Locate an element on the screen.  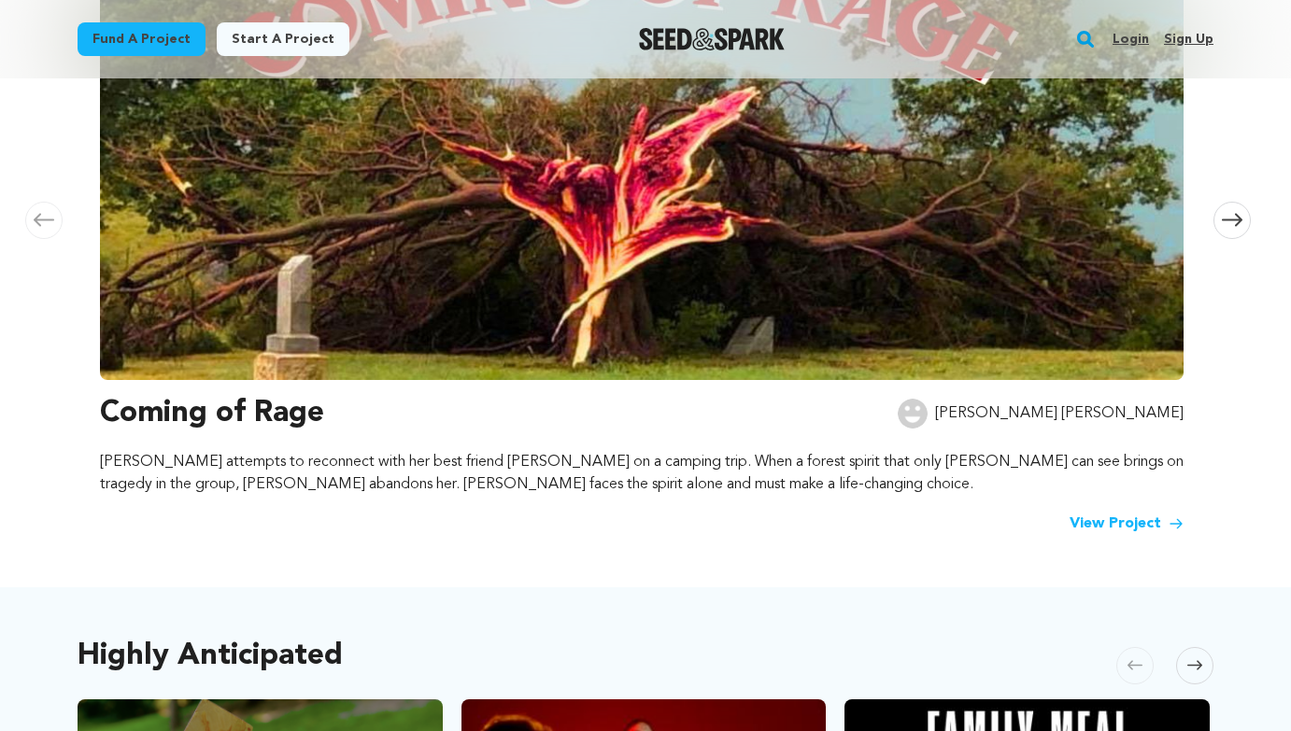
a: Seed&Spark Homepage is located at coordinates (712, 39).